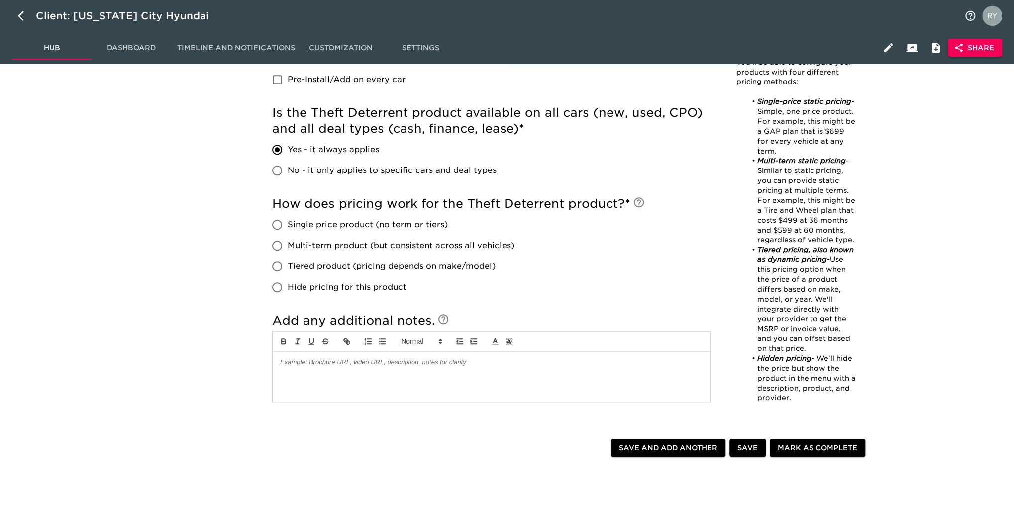 This screenshot has height=506, width=1014. Describe the element at coordinates (970, 16) in the screenshot. I see `button: notifications` at that location.